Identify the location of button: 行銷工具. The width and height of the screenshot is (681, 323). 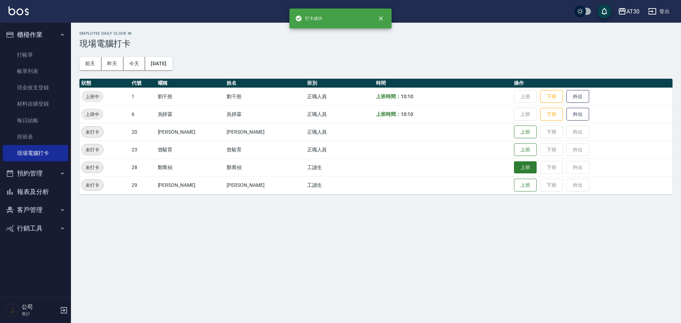
(35, 228).